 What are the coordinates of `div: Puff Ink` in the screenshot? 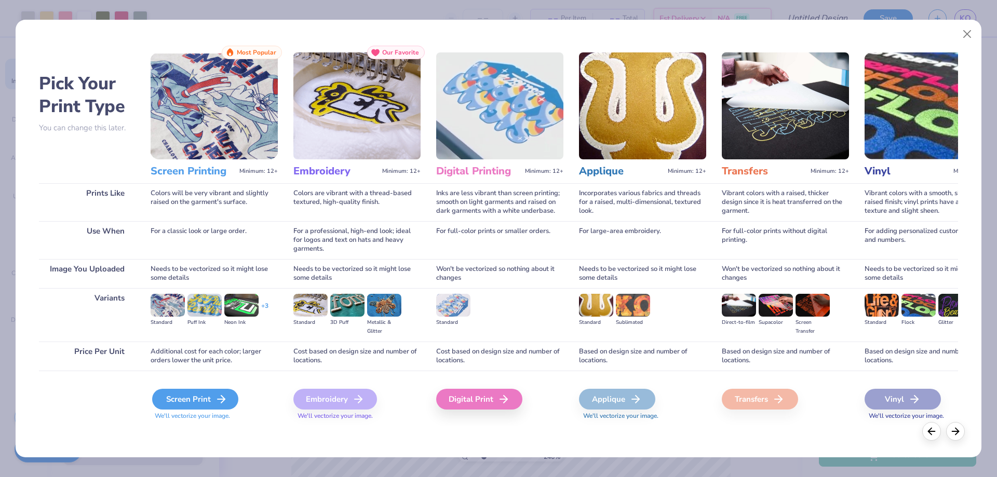 It's located at (204, 322).